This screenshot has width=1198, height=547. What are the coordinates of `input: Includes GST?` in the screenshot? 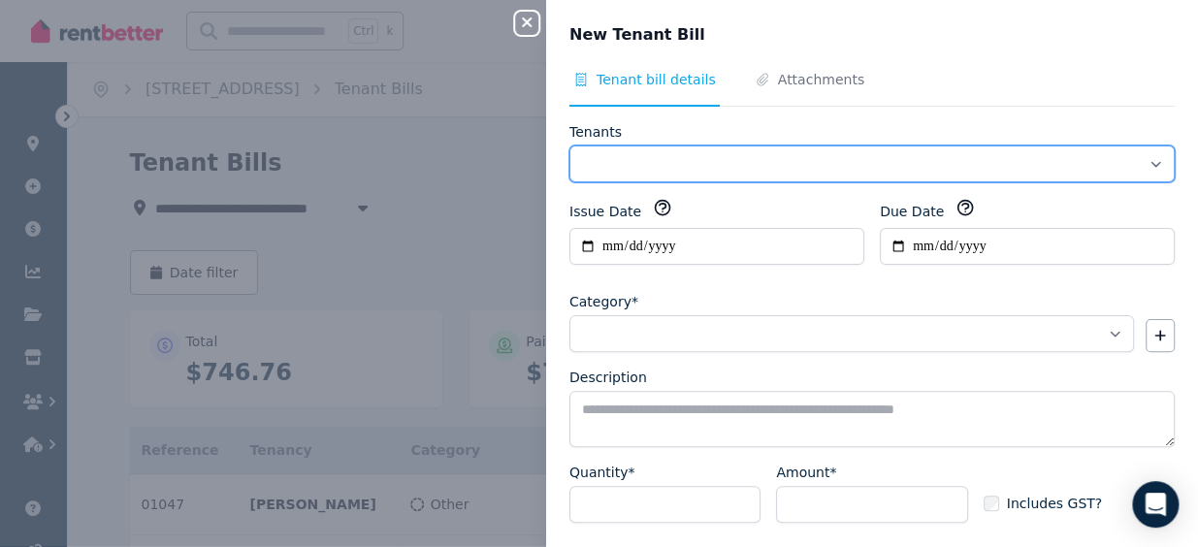 It's located at (992, 504).